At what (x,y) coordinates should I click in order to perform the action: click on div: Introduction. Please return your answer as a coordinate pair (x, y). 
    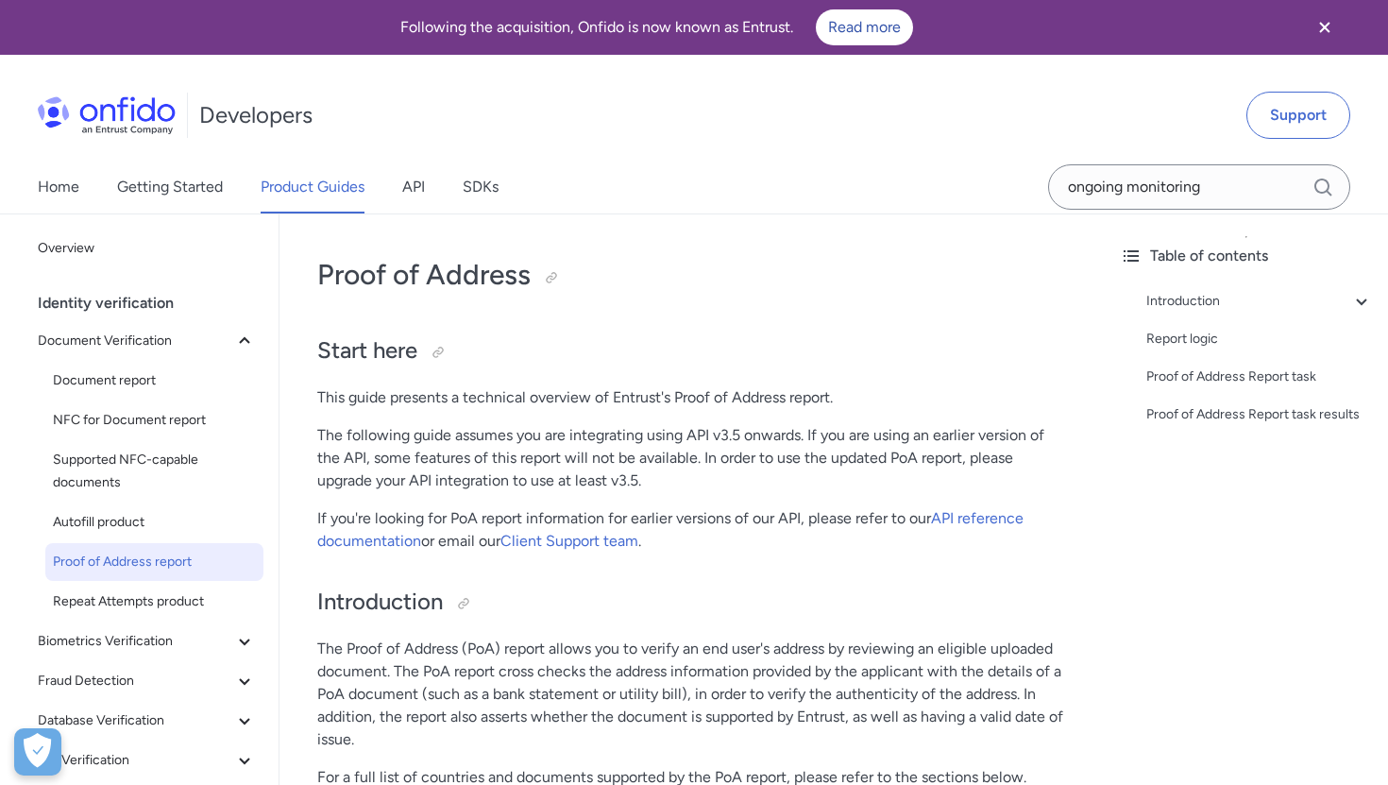
    Looking at the image, I should click on (1260, 301).